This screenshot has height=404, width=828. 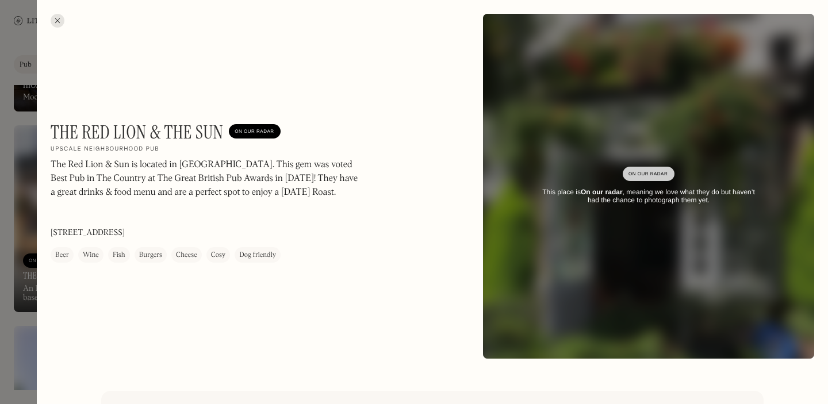 I want to click on strong: On our radar, so click(x=602, y=192).